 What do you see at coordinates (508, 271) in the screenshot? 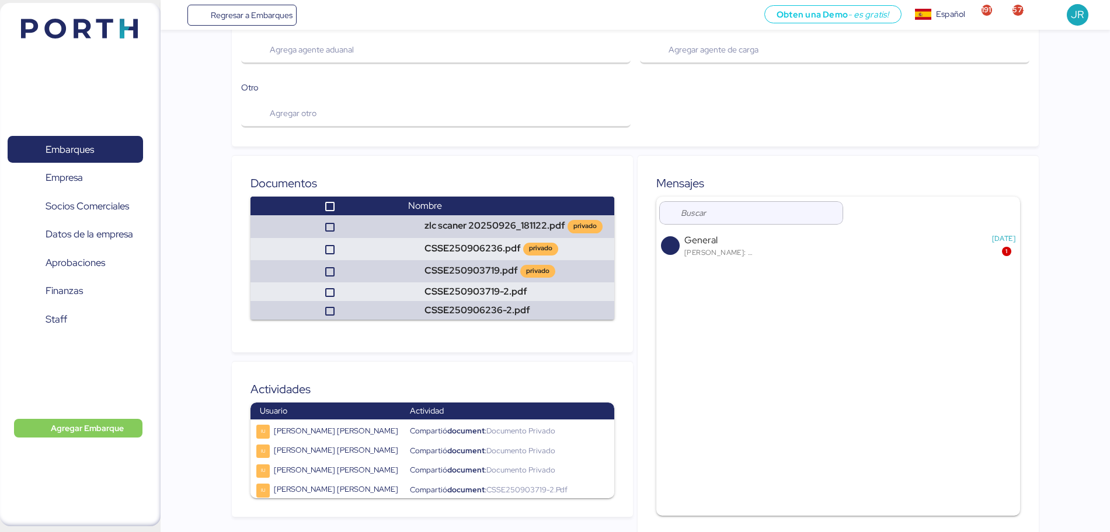
I see `td: CSSE250903719.pdf` at bounding box center [508, 271].